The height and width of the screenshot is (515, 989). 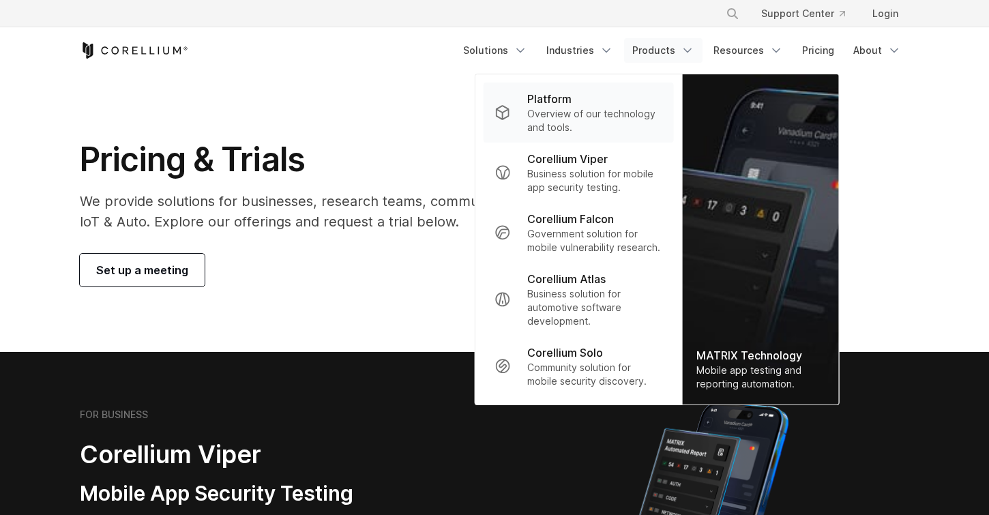 I want to click on a: Corellium Solo Community solution for mobile security discovery., so click(x=578, y=366).